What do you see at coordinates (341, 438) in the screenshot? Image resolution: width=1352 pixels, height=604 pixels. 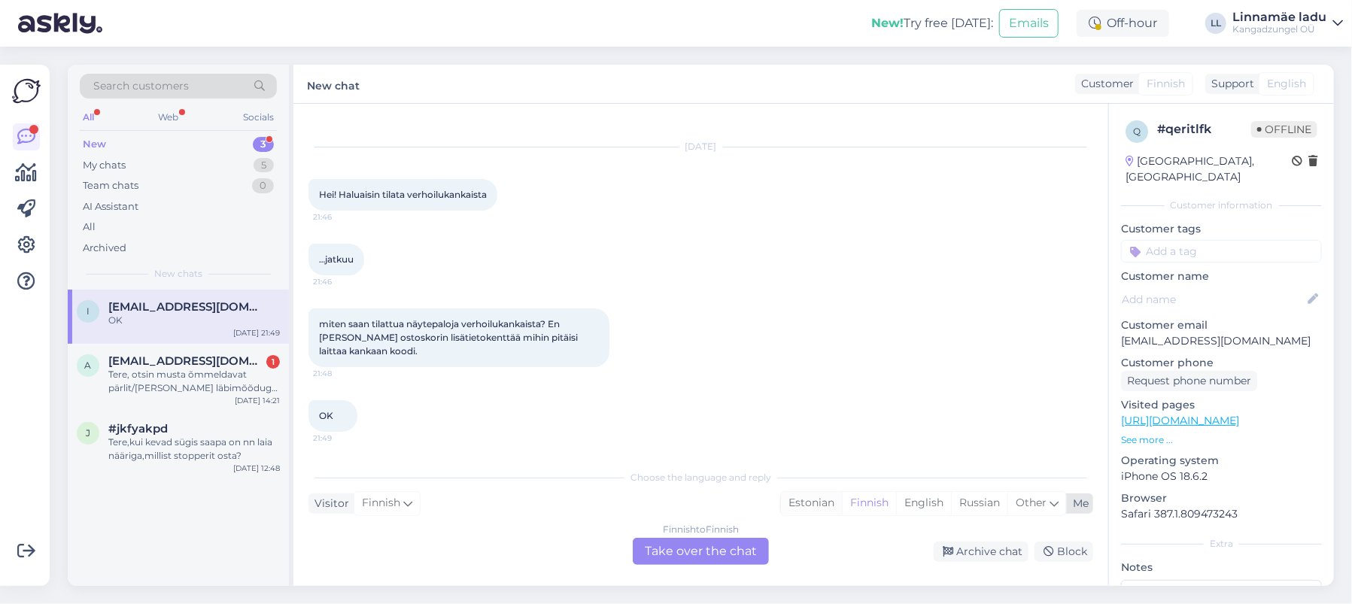 I see `span: 21:49` at bounding box center [341, 438].